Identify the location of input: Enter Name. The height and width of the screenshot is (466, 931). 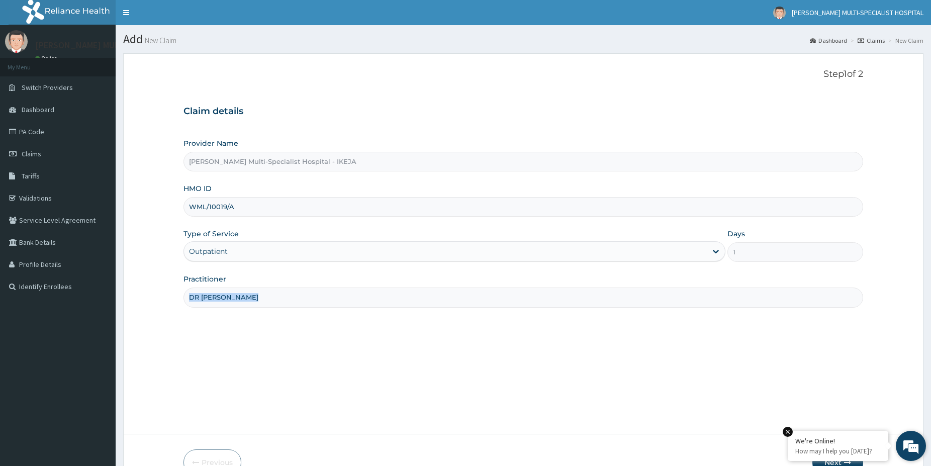
(523, 297).